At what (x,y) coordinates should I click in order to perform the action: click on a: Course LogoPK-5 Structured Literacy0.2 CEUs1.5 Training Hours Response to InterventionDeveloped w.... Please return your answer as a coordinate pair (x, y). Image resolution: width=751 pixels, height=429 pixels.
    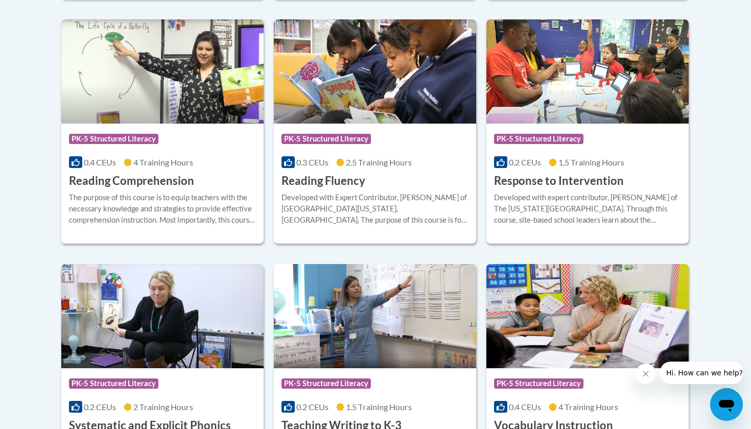
    Looking at the image, I should click on (588, 132).